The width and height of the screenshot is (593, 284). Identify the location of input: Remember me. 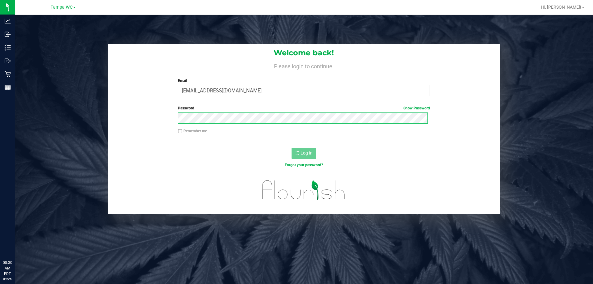
(180, 131).